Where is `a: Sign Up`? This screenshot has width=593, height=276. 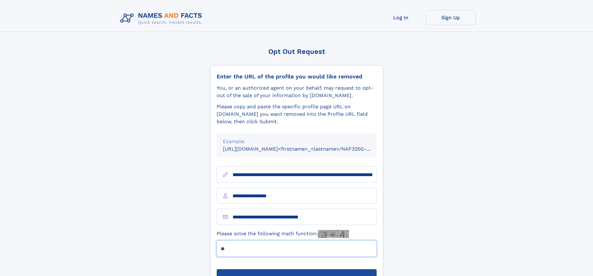
a: Sign Up is located at coordinates (450, 17).